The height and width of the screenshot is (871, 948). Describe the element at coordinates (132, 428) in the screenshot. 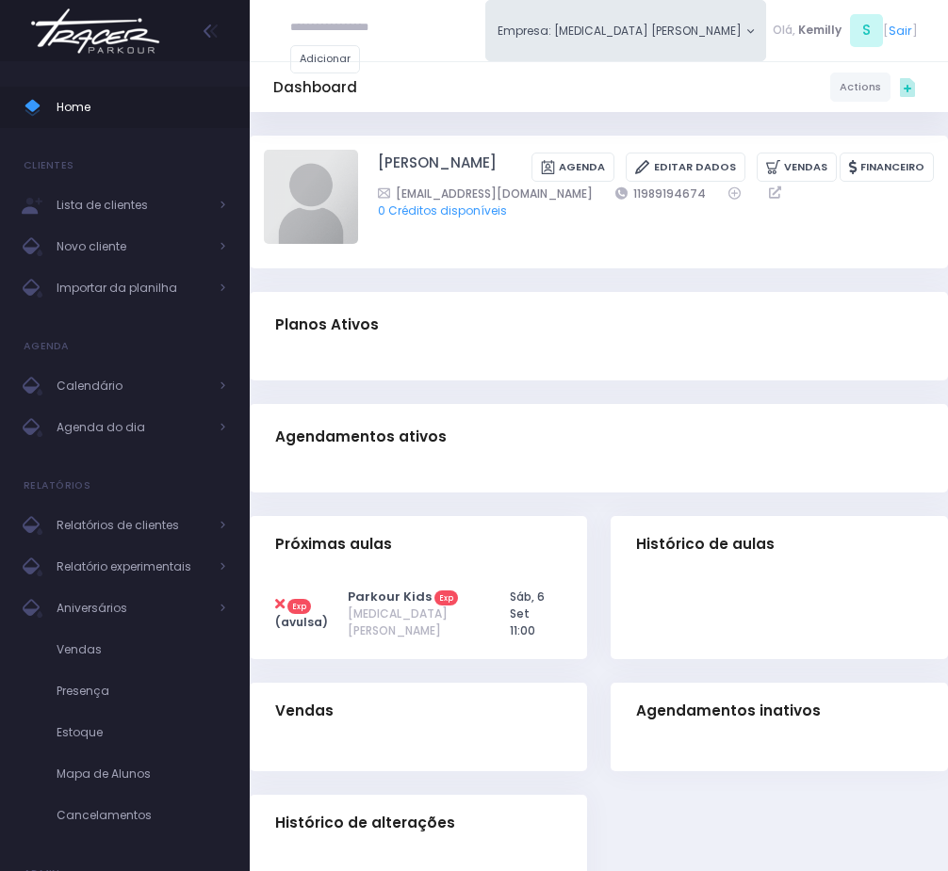

I see `span: Agenda do dia` at that location.